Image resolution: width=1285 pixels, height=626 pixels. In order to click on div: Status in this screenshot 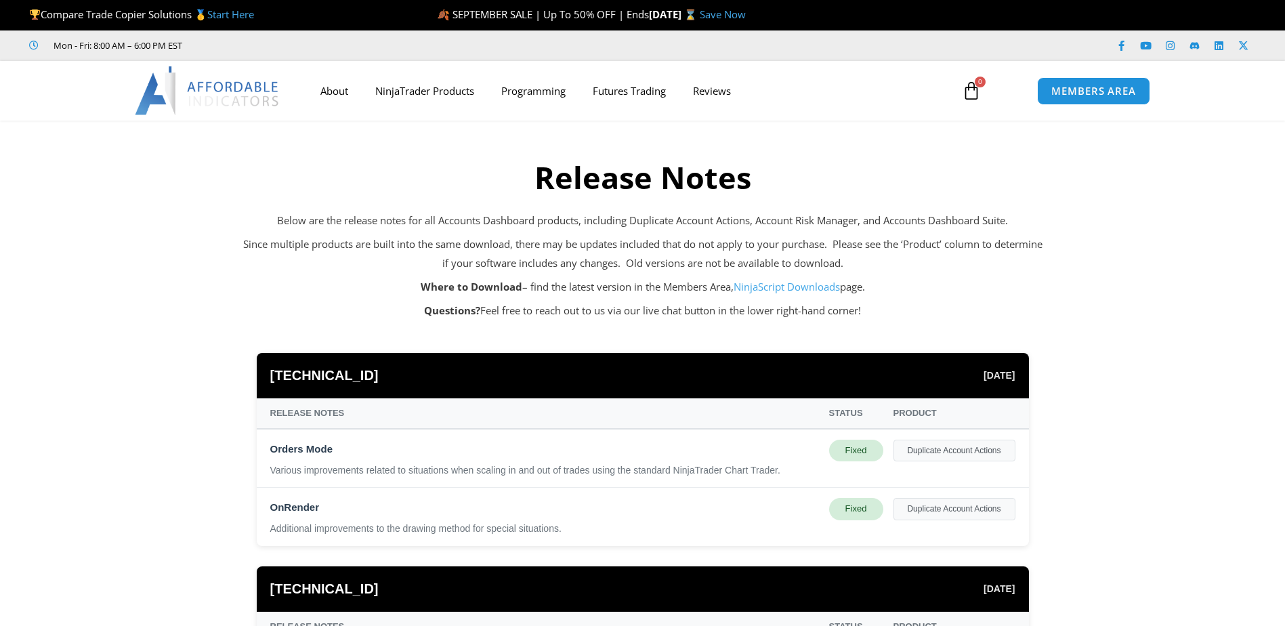, I will do `click(856, 413)`.